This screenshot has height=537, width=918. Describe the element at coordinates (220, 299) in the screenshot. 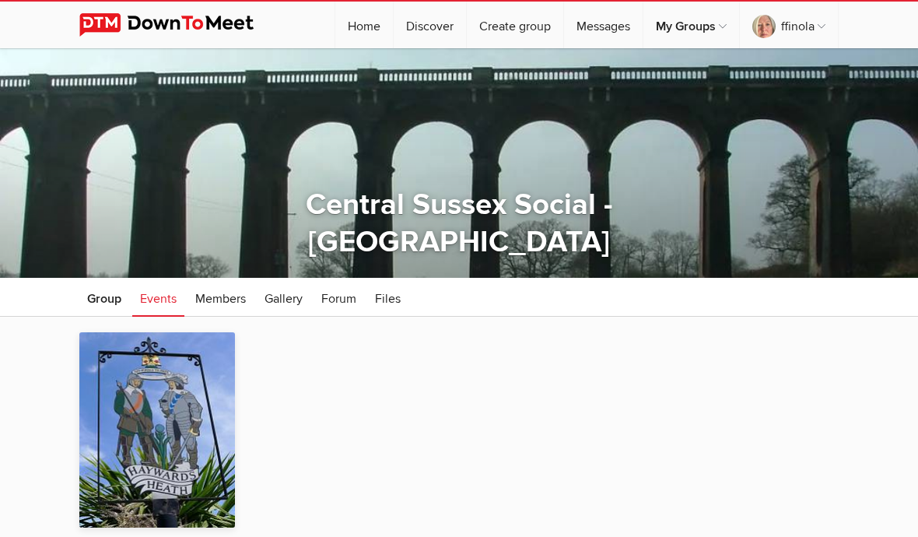

I see `span: Members` at that location.